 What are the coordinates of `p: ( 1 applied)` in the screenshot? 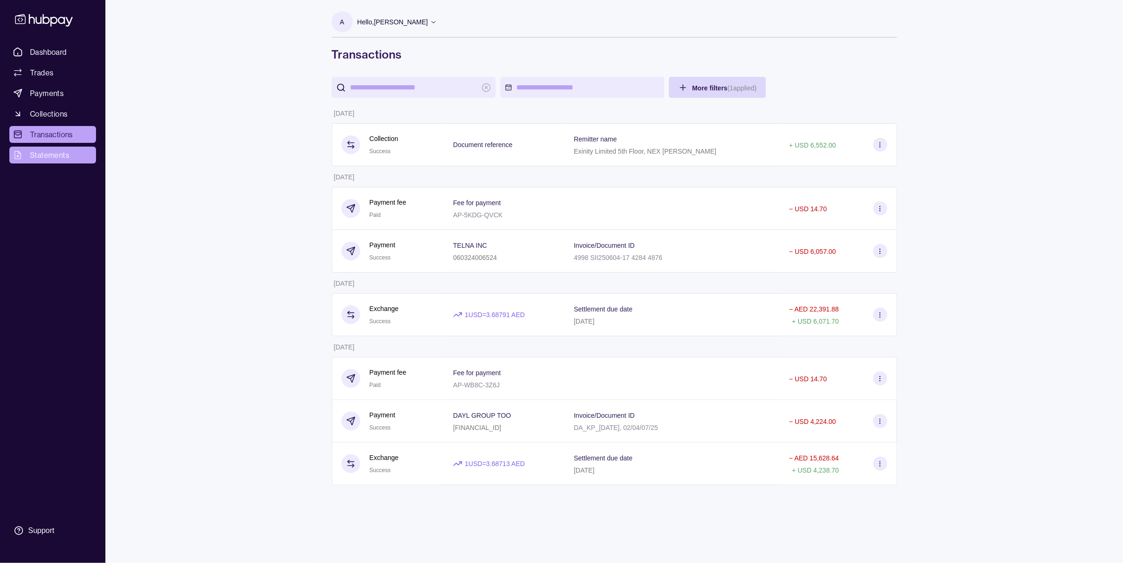 It's located at (742, 88).